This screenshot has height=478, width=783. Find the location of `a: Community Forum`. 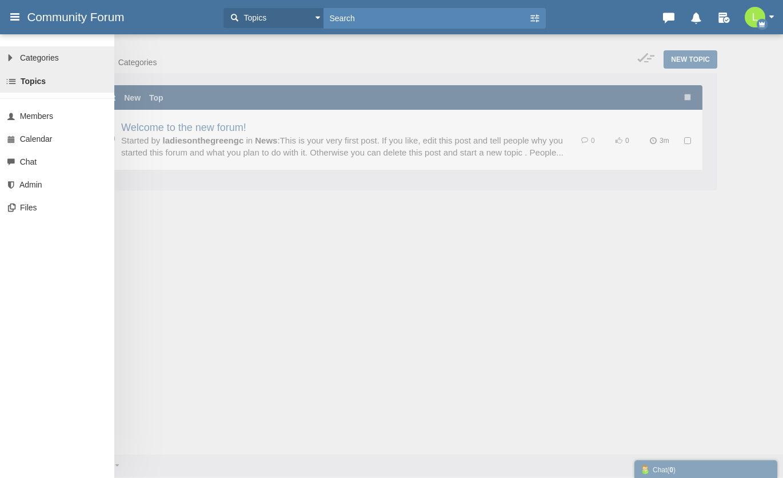

a: Community Forum is located at coordinates (122, 17).